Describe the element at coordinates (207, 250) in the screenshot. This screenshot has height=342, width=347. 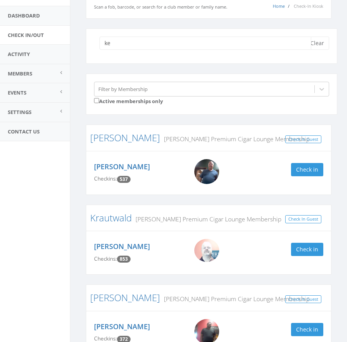
I see `img: WIN_20200824_14_20_23_Pro.jpg` at that location.